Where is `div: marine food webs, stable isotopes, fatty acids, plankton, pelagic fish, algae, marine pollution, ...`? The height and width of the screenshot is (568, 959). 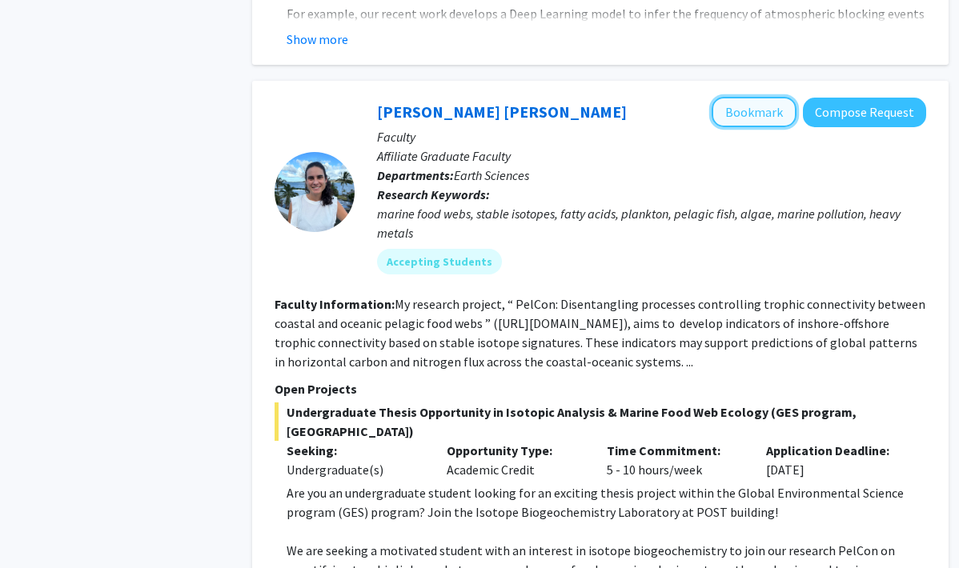 div: marine food webs, stable isotopes, fatty acids, plankton, pelagic fish, algae, marine pollution, ... is located at coordinates (651, 223).